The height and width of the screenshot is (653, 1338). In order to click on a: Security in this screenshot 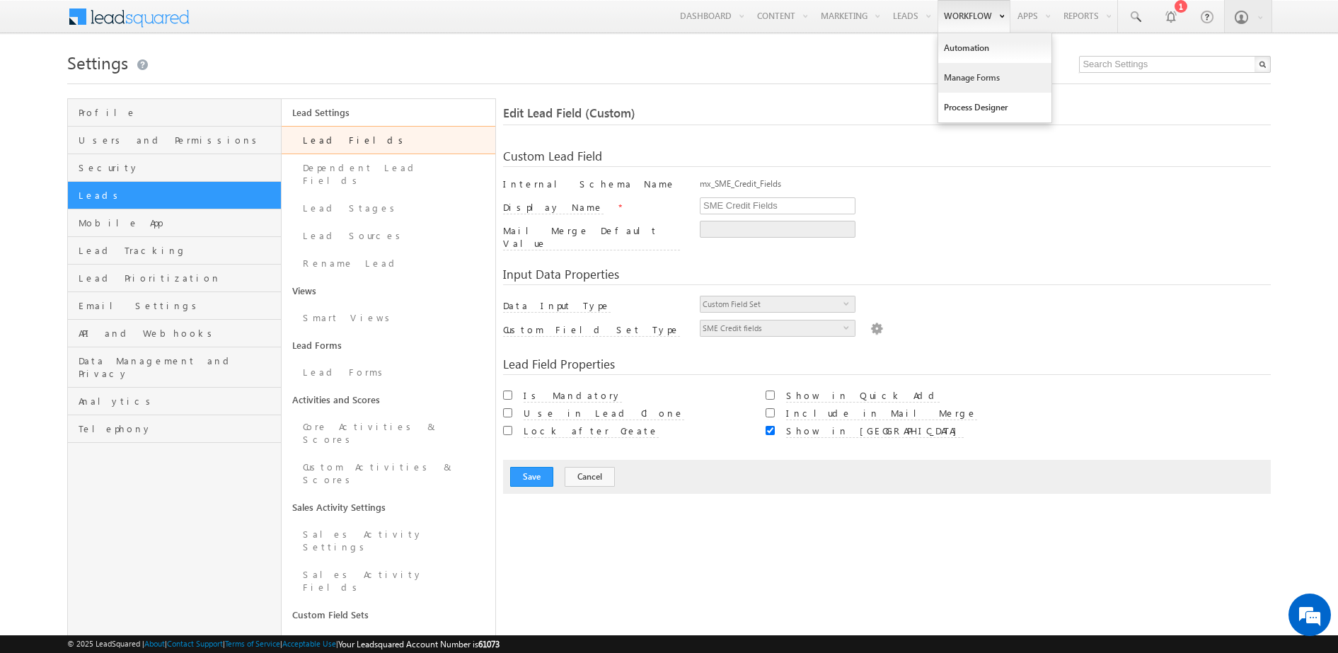, I will do `click(174, 168)`.